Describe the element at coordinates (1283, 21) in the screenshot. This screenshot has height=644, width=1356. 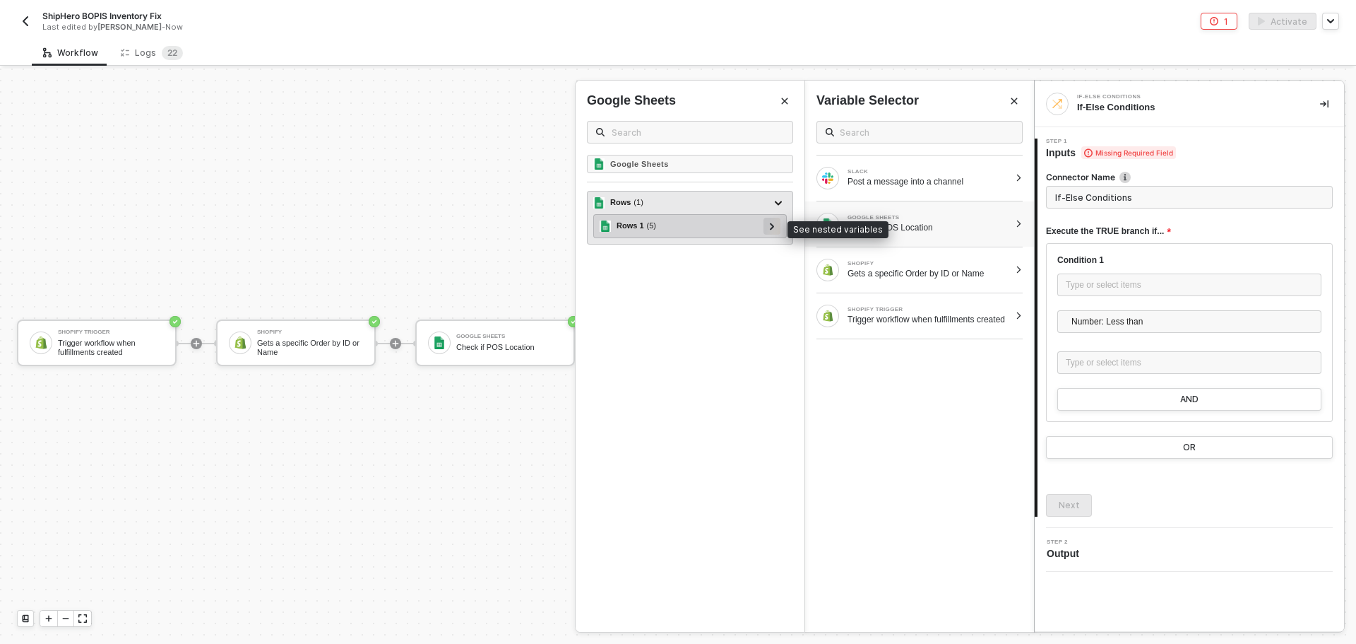
I see `button: activateActivate` at that location.